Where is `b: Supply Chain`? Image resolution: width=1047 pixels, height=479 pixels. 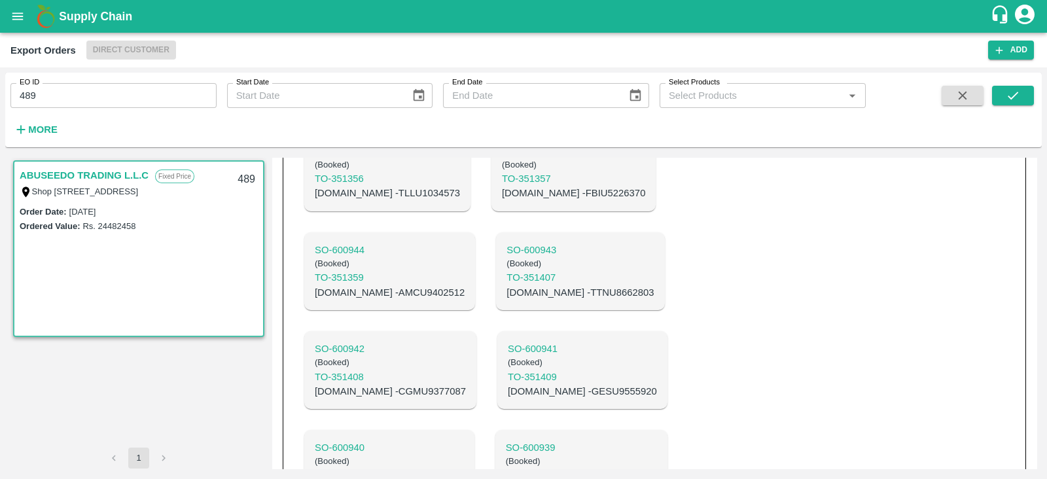
b: Supply Chain is located at coordinates (96, 16).